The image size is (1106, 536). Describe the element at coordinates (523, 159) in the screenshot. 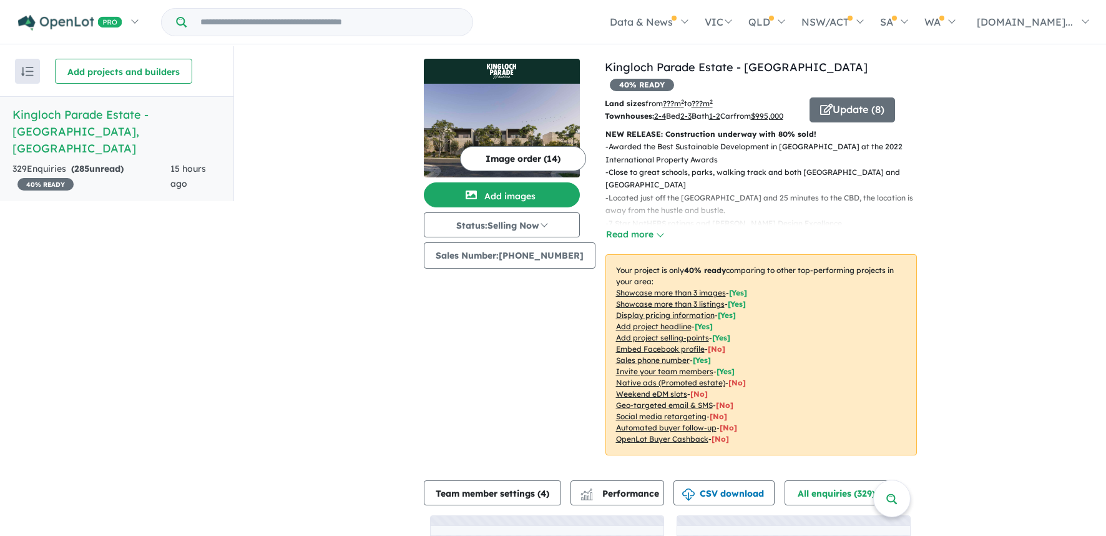

I see `button: Image order (14)` at that location.